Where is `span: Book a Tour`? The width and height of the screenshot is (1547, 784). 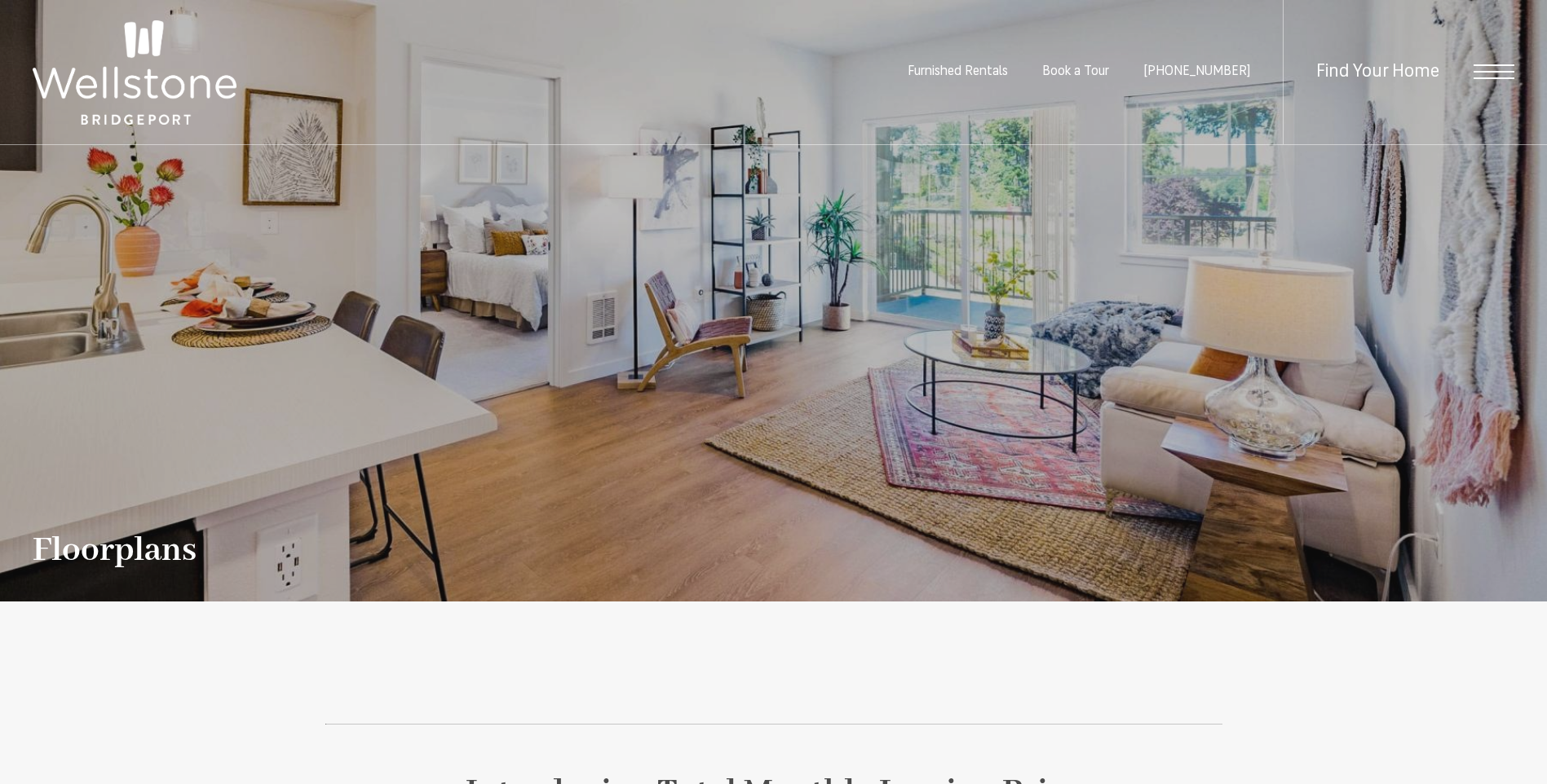
span: Book a Tour is located at coordinates (1076, 72).